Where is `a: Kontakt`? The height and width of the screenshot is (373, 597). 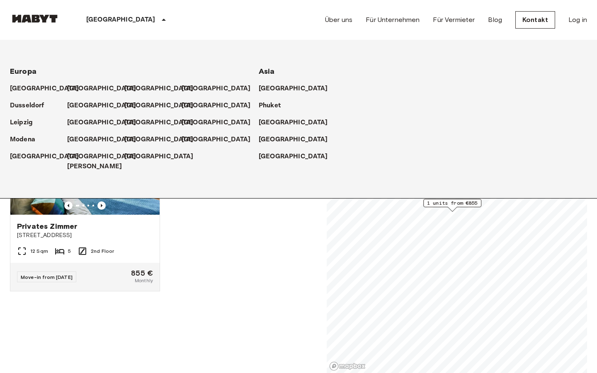 a: Kontakt is located at coordinates (535, 20).